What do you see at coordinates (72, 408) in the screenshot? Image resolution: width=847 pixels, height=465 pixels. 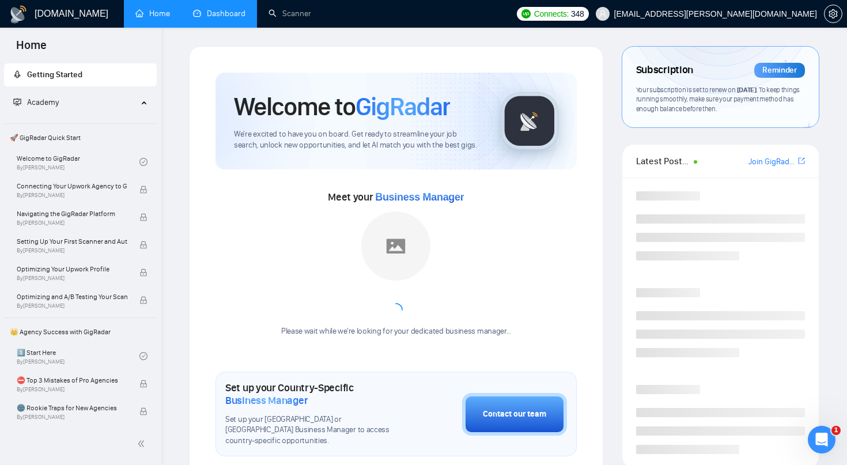 I see `span: 🌚 Rookie Traps for New Agencies` at bounding box center [72, 408].